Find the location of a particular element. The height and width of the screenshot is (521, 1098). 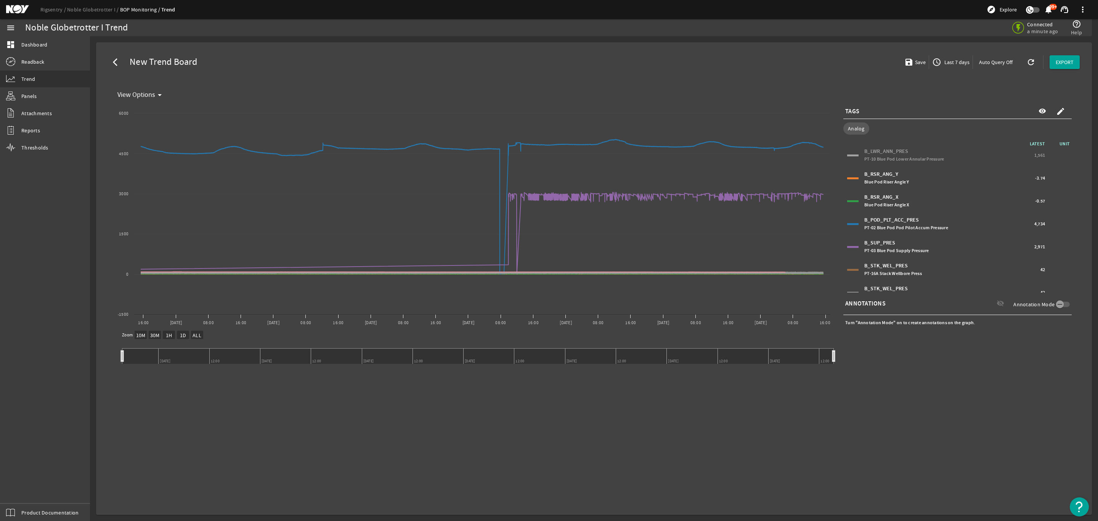

span: Attachments is located at coordinates (37, 113).